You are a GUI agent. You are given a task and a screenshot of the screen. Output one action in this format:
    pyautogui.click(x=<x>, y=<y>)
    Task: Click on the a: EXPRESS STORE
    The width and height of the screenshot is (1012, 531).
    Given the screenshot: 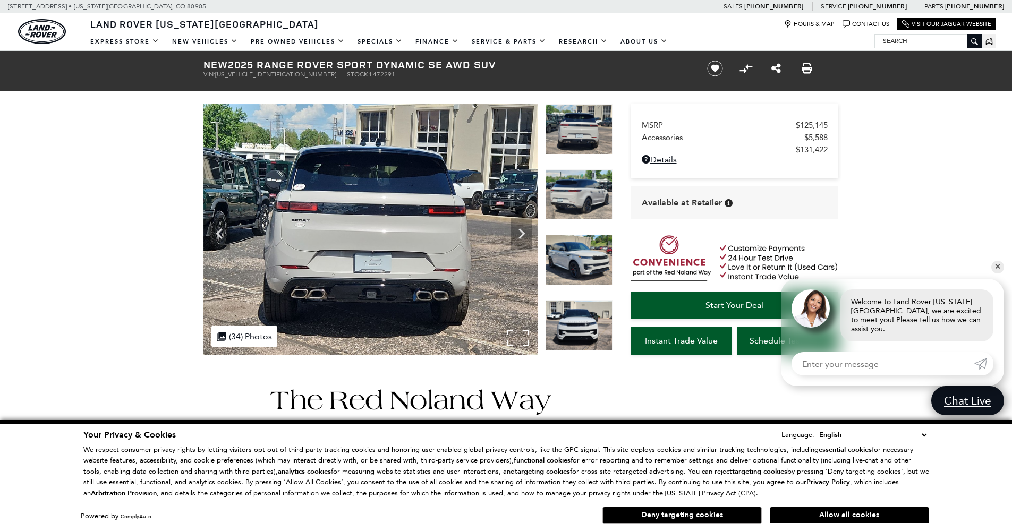 What is the action you would take?
    pyautogui.click(x=125, y=41)
    